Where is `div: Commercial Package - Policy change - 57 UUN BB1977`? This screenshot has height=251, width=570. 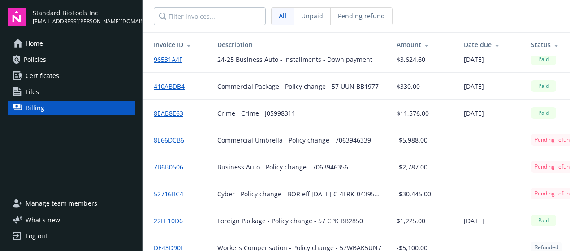 div: Commercial Package - Policy change - 57 UUN BB1977 is located at coordinates (298, 86).